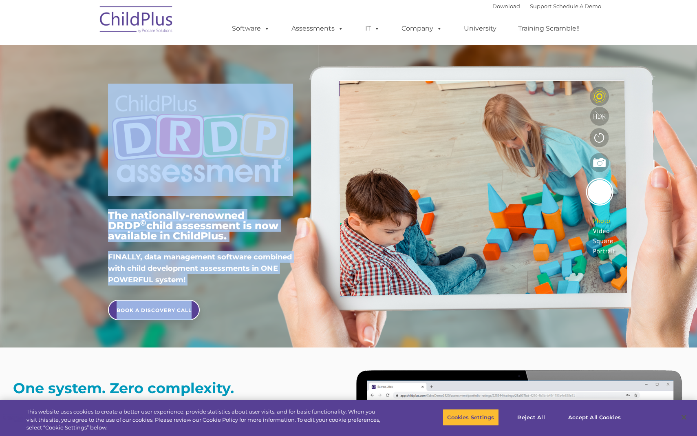  Describe the element at coordinates (549, 29) in the screenshot. I see `a: Training Scramble!!` at that location.